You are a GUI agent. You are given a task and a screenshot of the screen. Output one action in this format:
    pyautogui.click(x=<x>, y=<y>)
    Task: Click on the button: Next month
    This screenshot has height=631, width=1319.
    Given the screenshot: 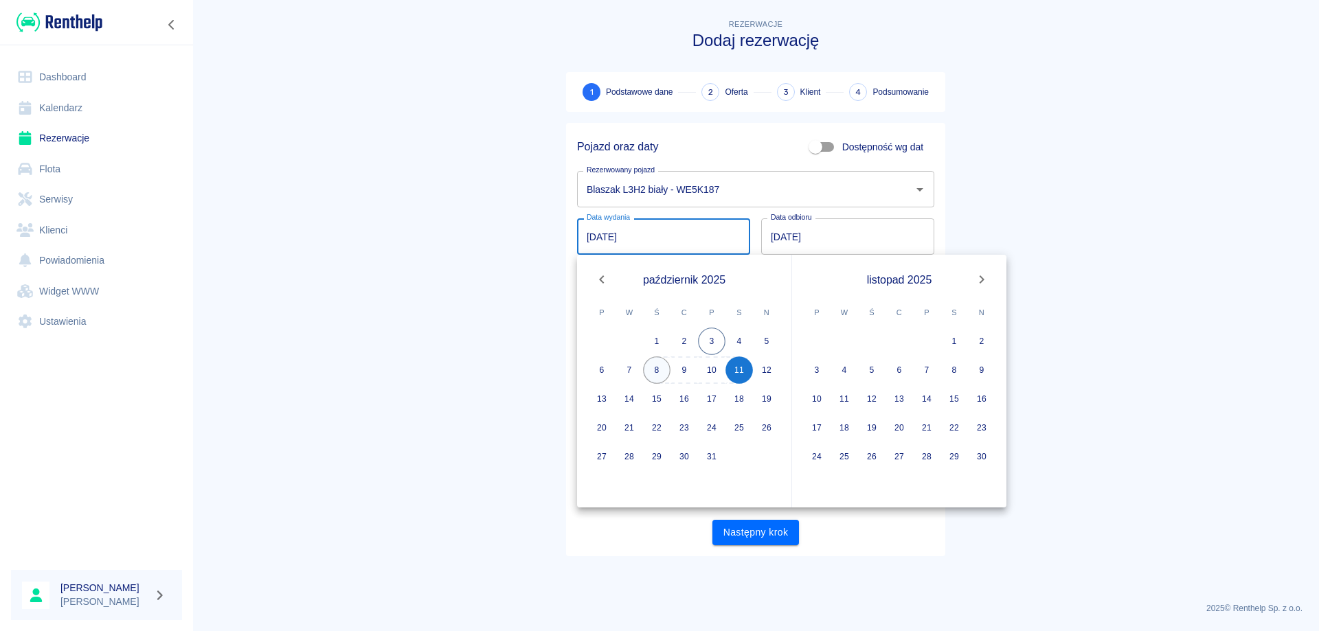 What is the action you would take?
    pyautogui.click(x=982, y=280)
    